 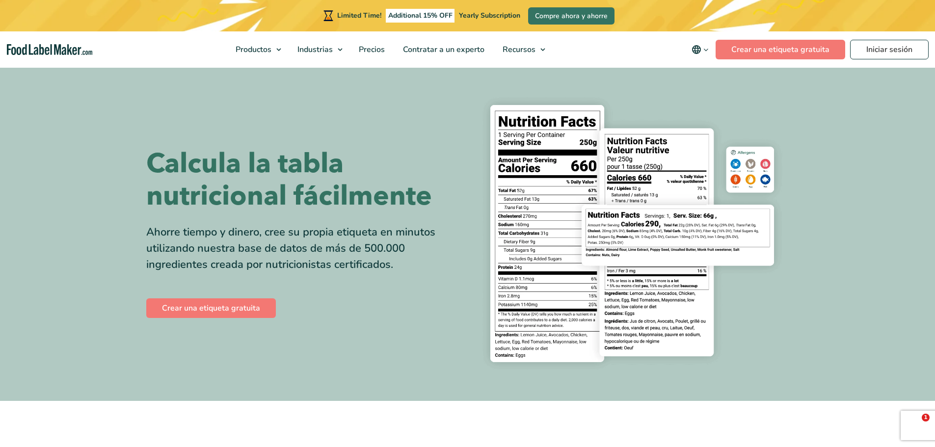 What do you see at coordinates (370, 50) in the screenshot?
I see `span: Precios` at bounding box center [370, 50].